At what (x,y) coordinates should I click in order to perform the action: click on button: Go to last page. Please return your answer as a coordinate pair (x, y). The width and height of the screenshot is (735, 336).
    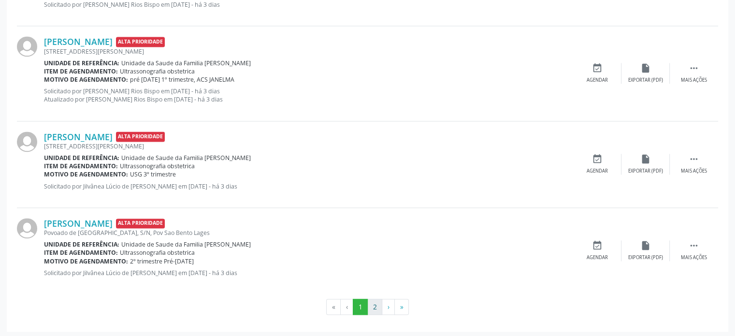
    Looking at the image, I should click on (402, 307).